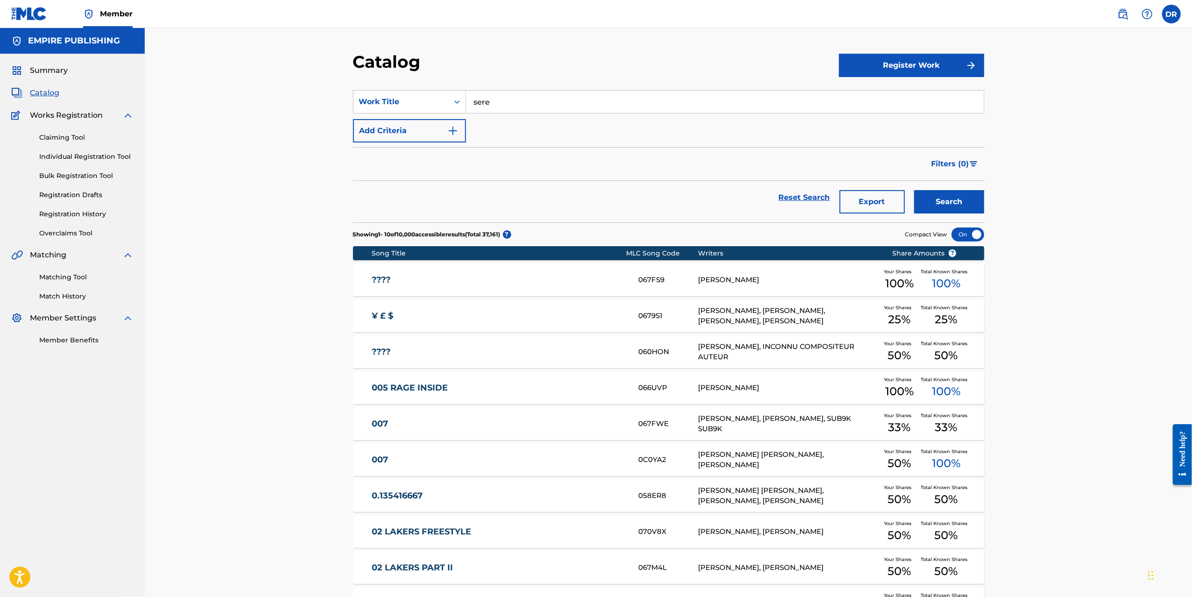 This screenshot has height=597, width=1192. What do you see at coordinates (1172, 14) in the screenshot?
I see `div: User Menu` at bounding box center [1172, 14].